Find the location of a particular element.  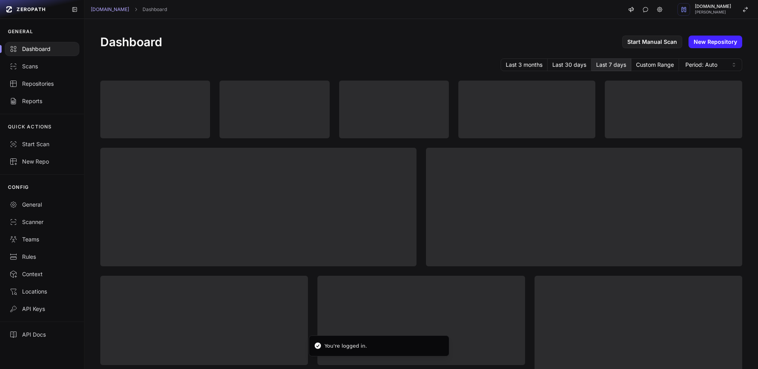

a: ZEROPATH is located at coordinates (34, 9).